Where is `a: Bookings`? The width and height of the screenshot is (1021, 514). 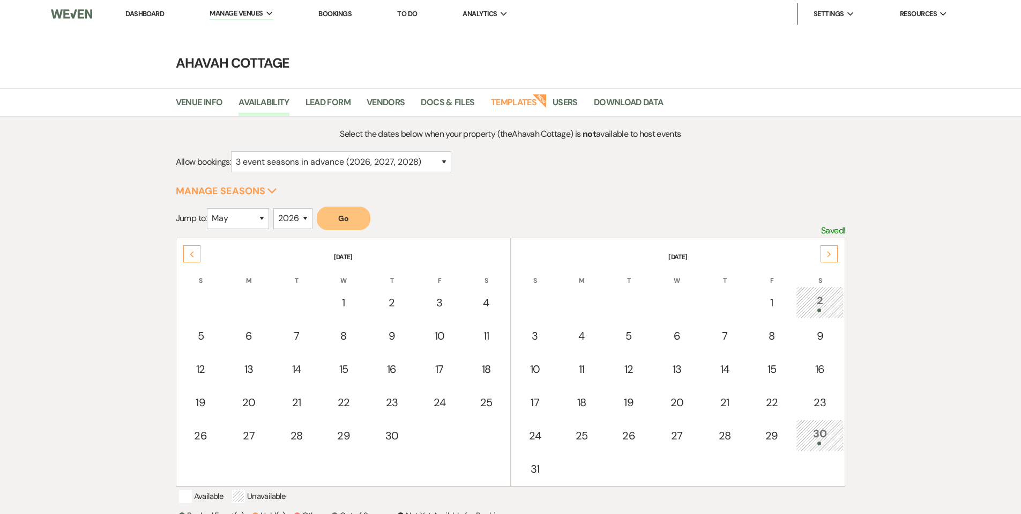 a: Bookings is located at coordinates (335, 13).